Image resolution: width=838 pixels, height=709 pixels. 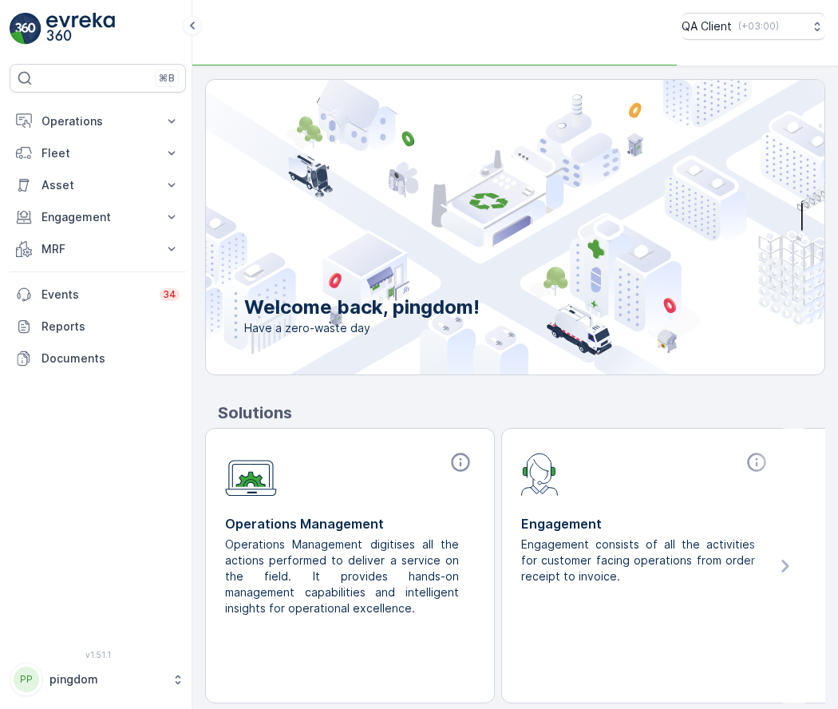 I want to click on p: Welcome back, pingdom!, so click(x=361, y=307).